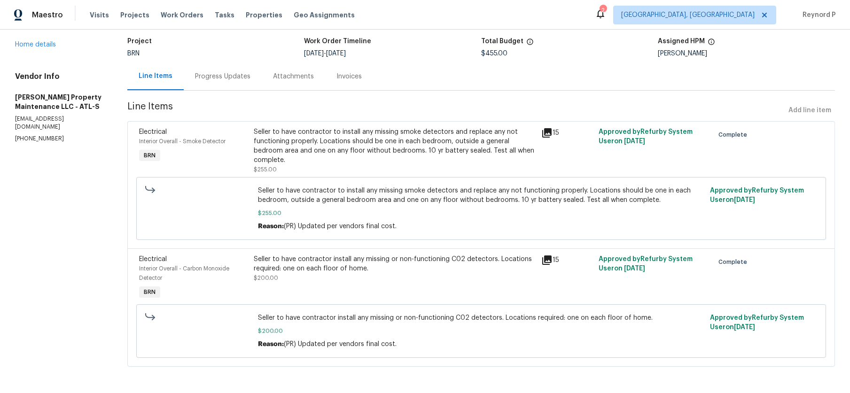 The image size is (850, 393). Describe the element at coordinates (481, 195) in the screenshot. I see `span: Seller to have contractor to install any missing smoke detectors and replace any not functioning ...` at that location.